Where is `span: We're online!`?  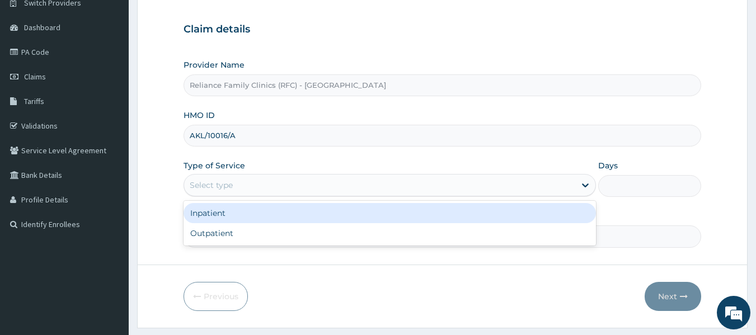
span: We're online! is located at coordinates (110, 154).